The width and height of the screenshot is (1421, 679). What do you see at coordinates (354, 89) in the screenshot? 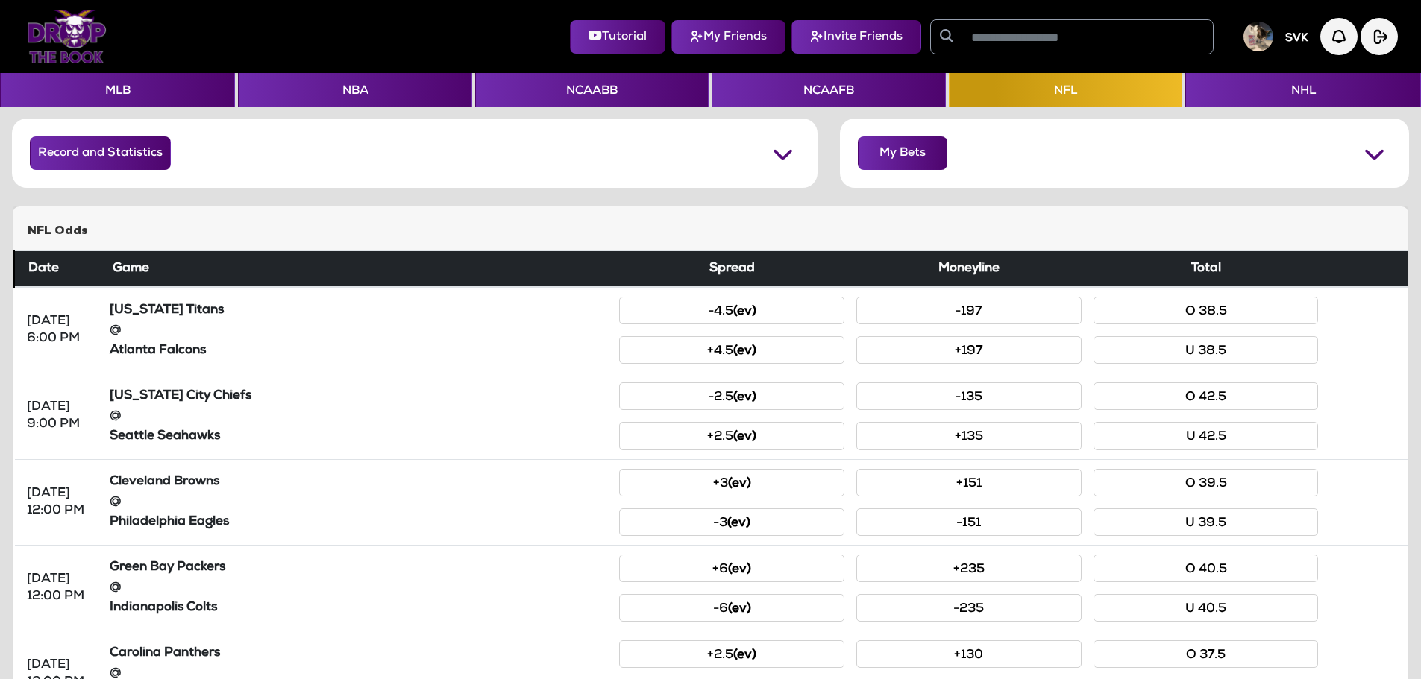
I see `button: NBA` at bounding box center [354, 89].